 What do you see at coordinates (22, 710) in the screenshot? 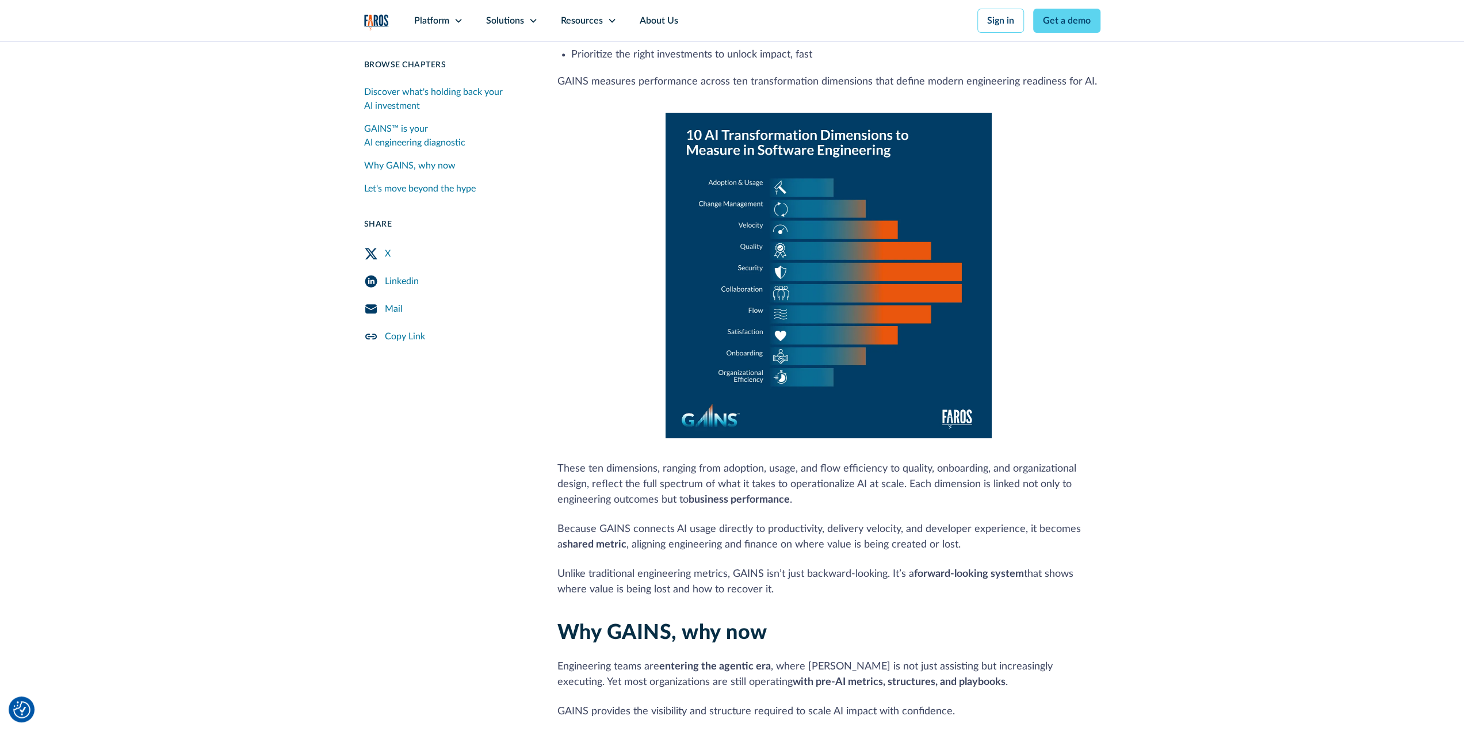
I see `button: Cookie Settings` at bounding box center [22, 710].